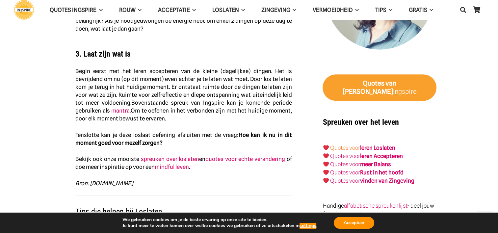 The height and width of the screenshot is (233, 498). I want to click on strong: Rust in het hoofd, so click(382, 172).